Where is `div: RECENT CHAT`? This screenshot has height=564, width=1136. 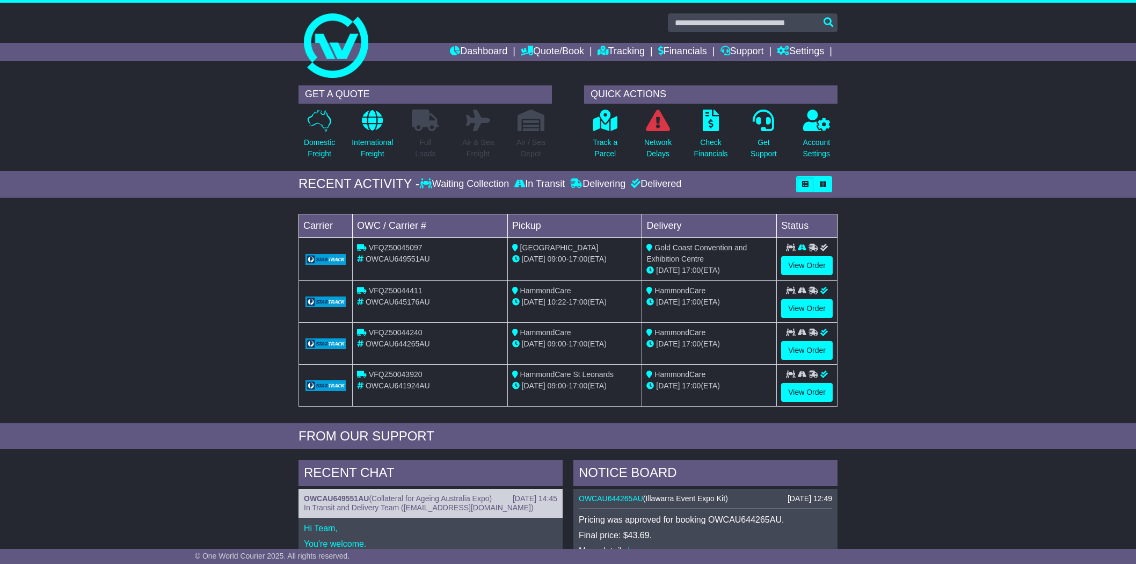
div: RECENT CHAT is located at coordinates (431, 474).